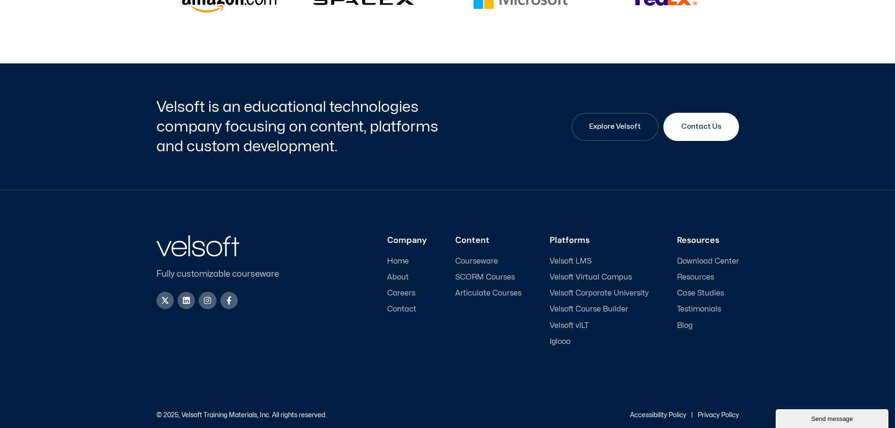 The image size is (895, 428). Describe the element at coordinates (599, 241) in the screenshot. I see `h3: Platforms` at that location.